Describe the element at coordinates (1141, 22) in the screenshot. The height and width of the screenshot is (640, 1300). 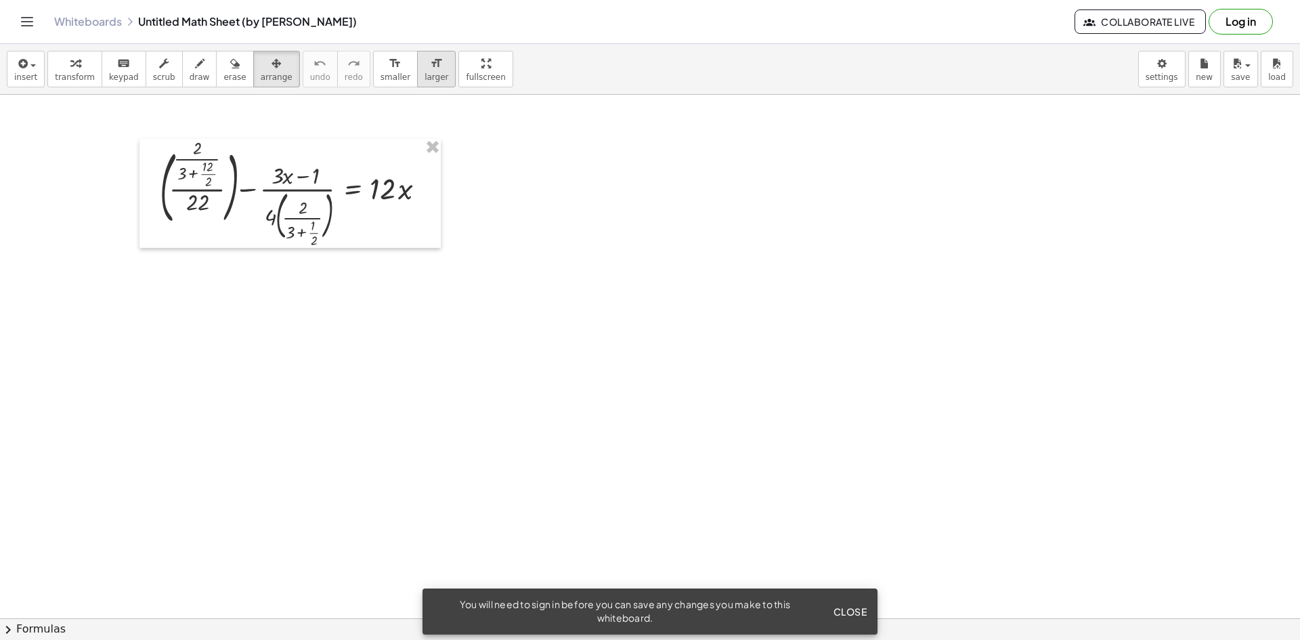
I see `span: Collaborate Live` at that location.